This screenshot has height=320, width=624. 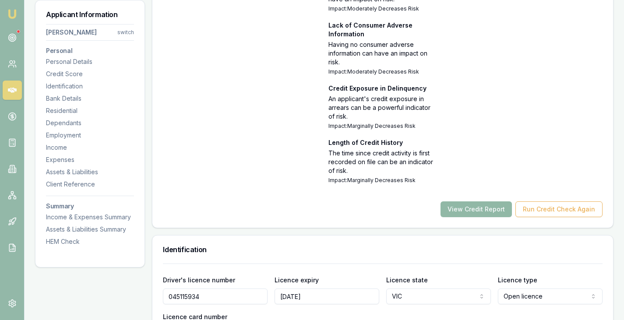 I want to click on p: Having no consumer adverse information can have an impact on risk., so click(x=382, y=53).